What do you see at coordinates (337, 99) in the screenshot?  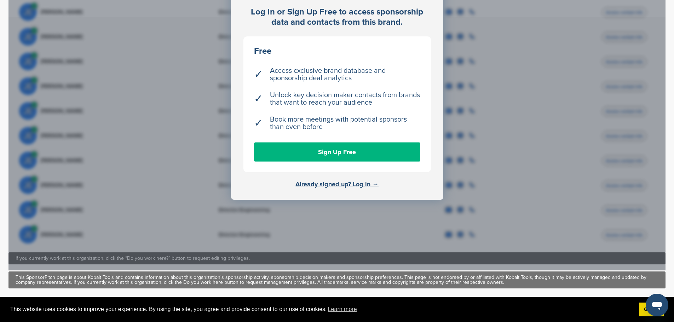 I see `li: Unlock key decision maker contacts from brands that want to reach your audience` at bounding box center [337, 99].